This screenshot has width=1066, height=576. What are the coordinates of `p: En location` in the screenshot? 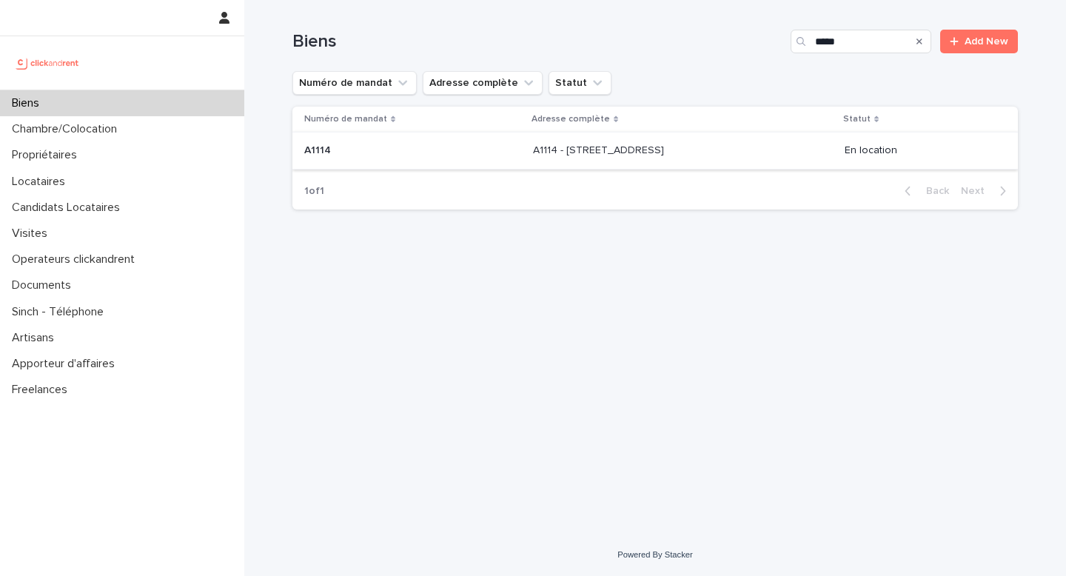 It's located at (920, 150).